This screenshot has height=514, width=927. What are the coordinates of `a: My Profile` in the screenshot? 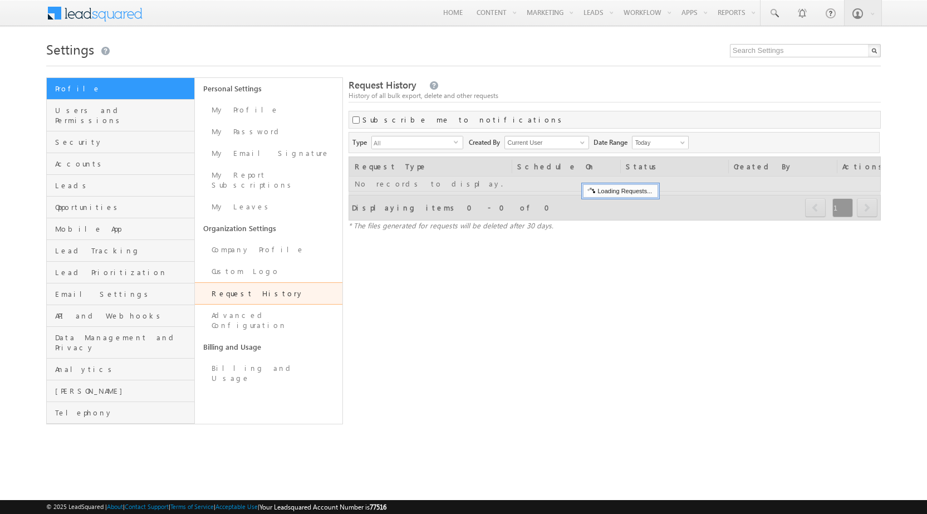 It's located at (269, 110).